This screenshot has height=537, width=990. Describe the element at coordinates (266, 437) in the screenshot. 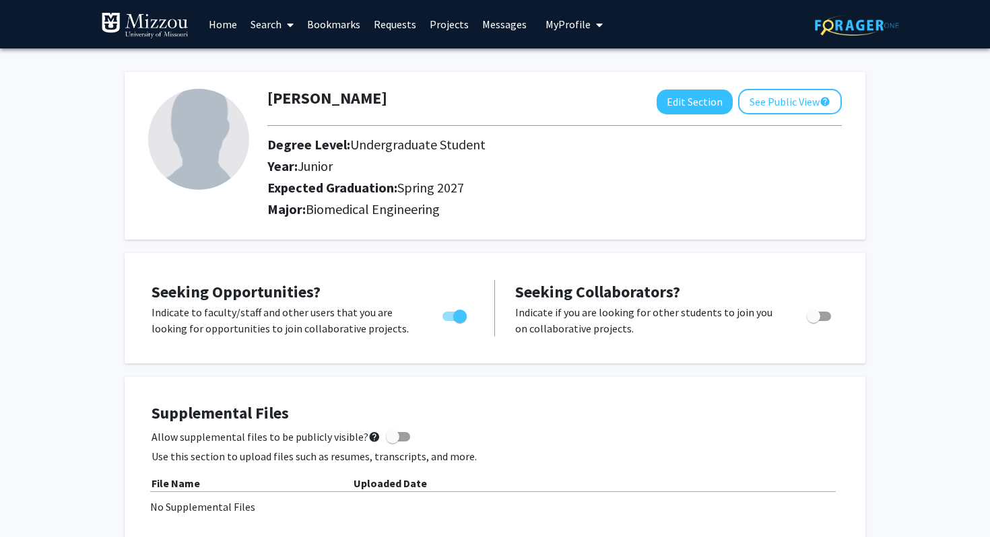

I see `span: Allow supplemental files to be publicly visible?` at that location.